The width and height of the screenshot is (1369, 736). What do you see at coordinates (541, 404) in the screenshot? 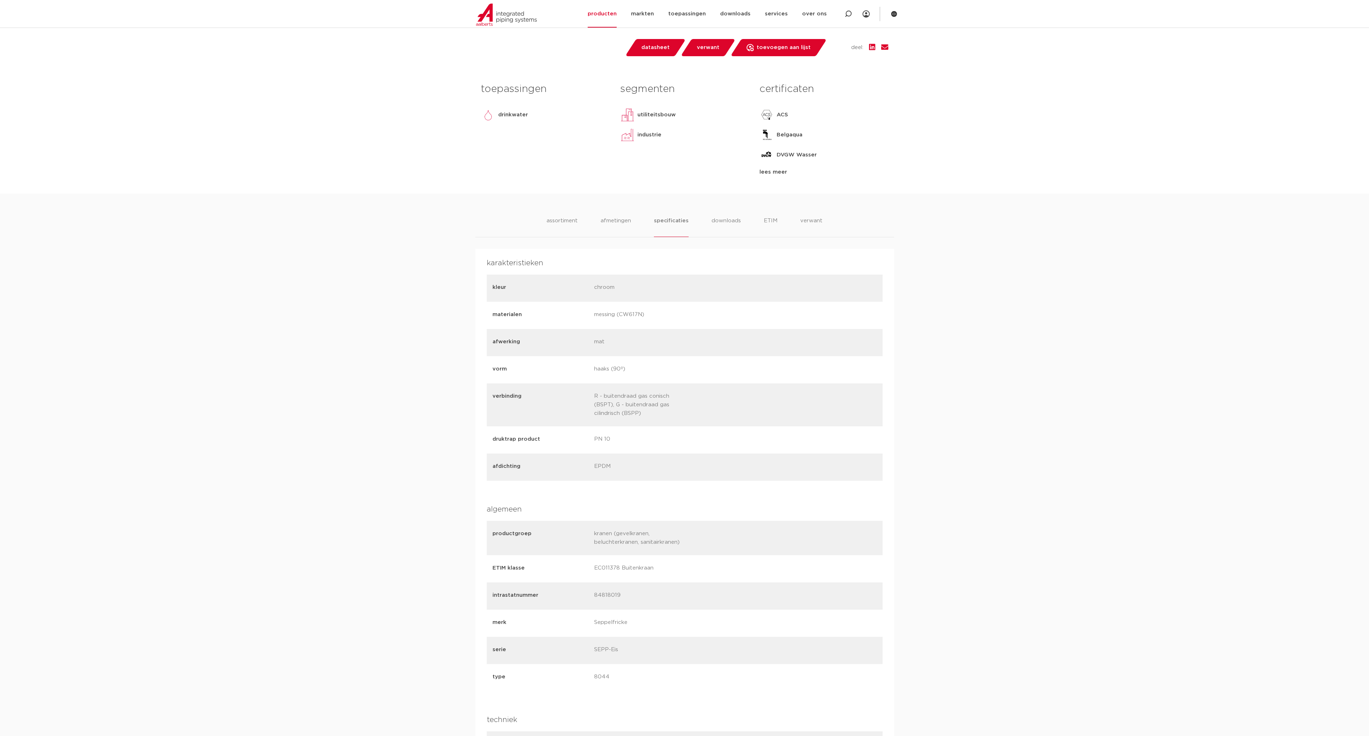
I see `p: verbinding` at bounding box center [541, 404].